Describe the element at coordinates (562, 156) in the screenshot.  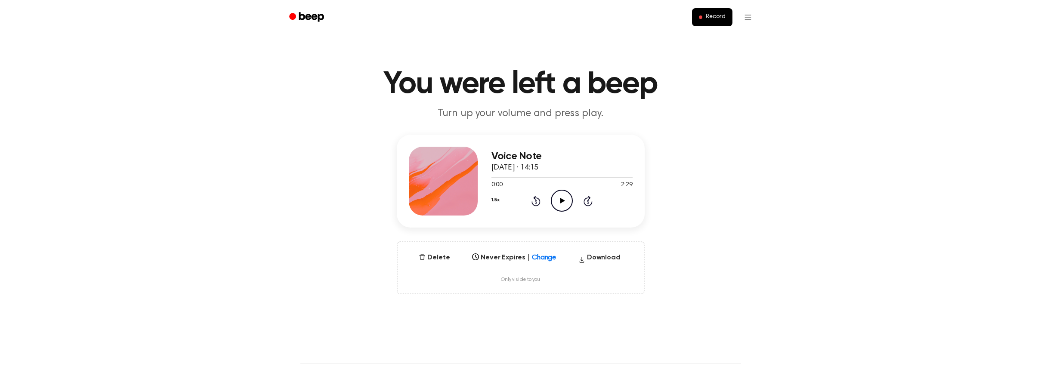
I see `h3: Voice Note` at that location.